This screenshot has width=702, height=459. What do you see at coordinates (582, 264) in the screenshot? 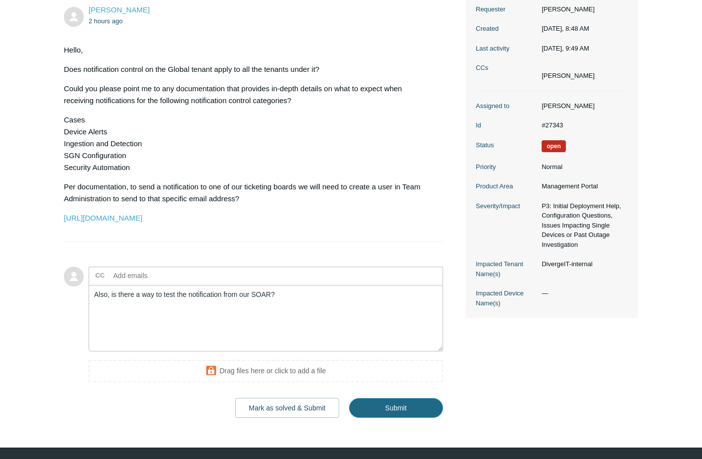
I see `dd: DivergeIT-internal` at bounding box center [582, 264].